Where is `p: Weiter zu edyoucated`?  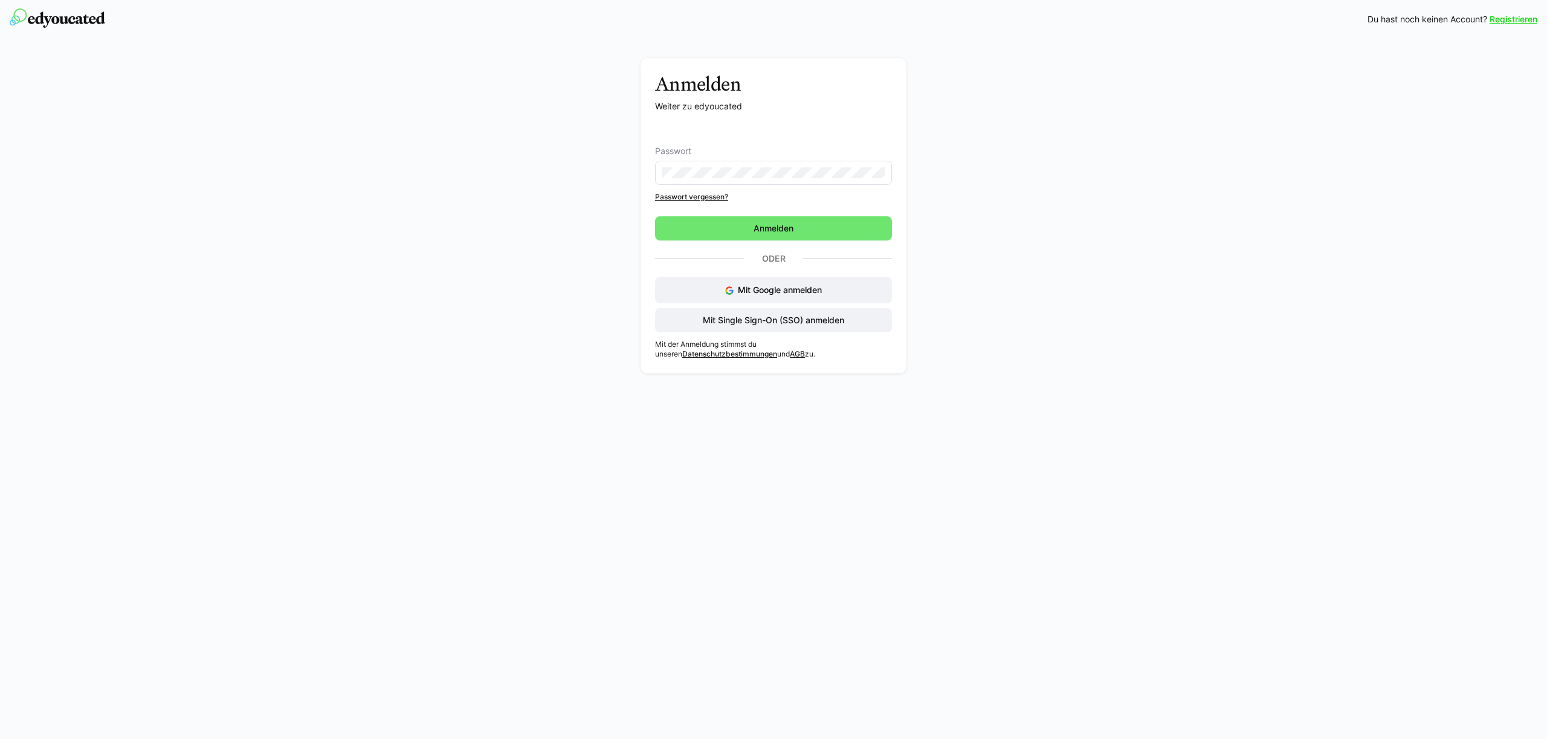
p: Weiter zu edyoucated is located at coordinates (774, 106).